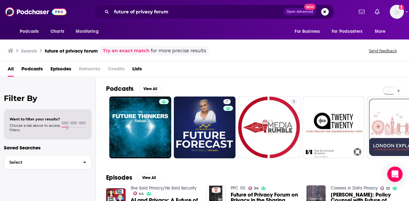  I want to click on span: 36, so click(256, 189).